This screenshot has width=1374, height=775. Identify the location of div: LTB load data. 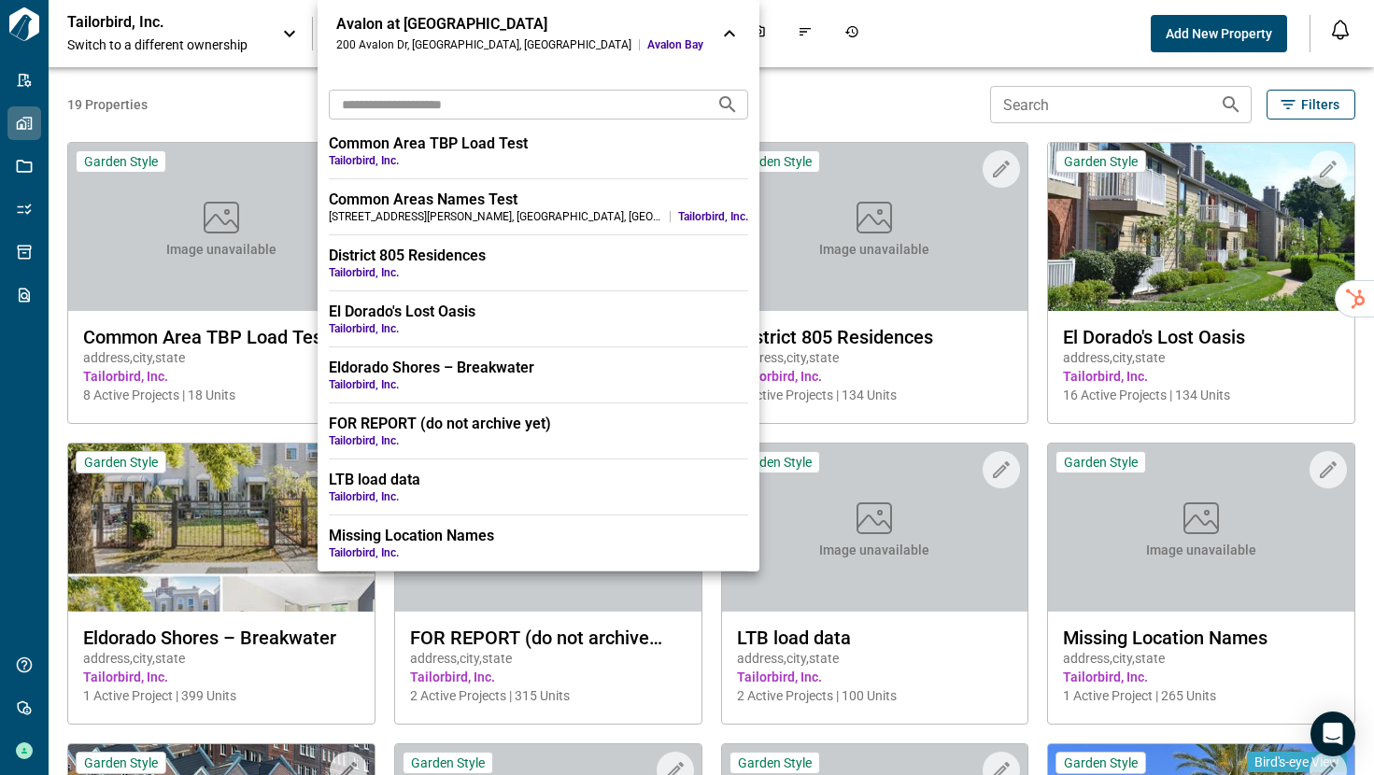
(538, 480).